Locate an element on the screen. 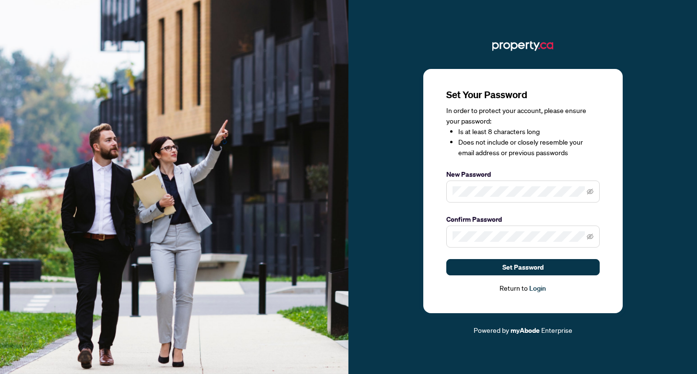  span: Powered by is located at coordinates (491, 330).